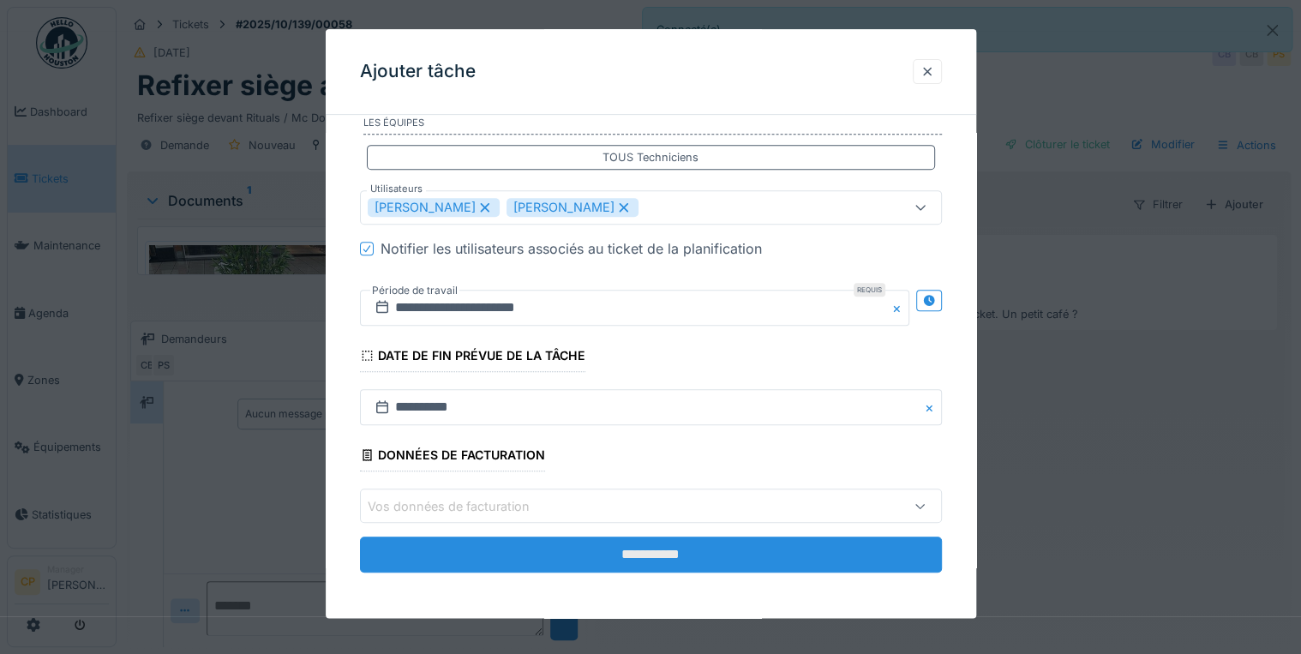 This screenshot has height=654, width=1301. Describe the element at coordinates (417, 71) in the screenshot. I see `h3: Ajouter tâche` at that location.